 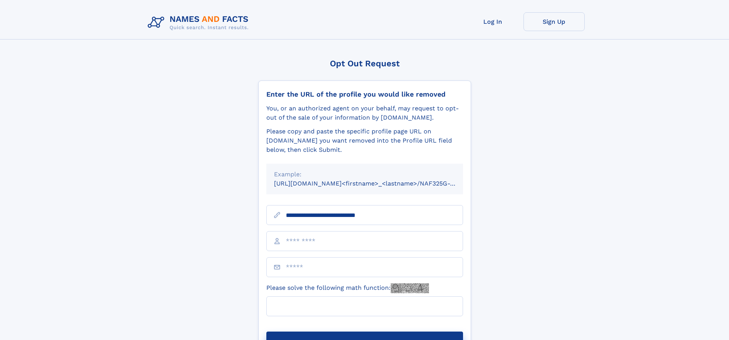 What do you see at coordinates (554, 21) in the screenshot?
I see `a: Sign Up` at bounding box center [554, 21].